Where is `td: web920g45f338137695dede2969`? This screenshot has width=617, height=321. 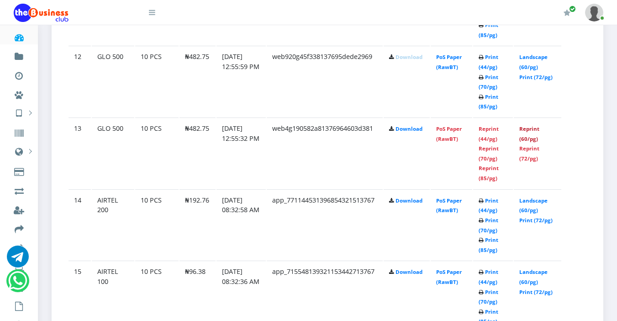 td: web920g45f338137695dede2969 is located at coordinates (325, 81).